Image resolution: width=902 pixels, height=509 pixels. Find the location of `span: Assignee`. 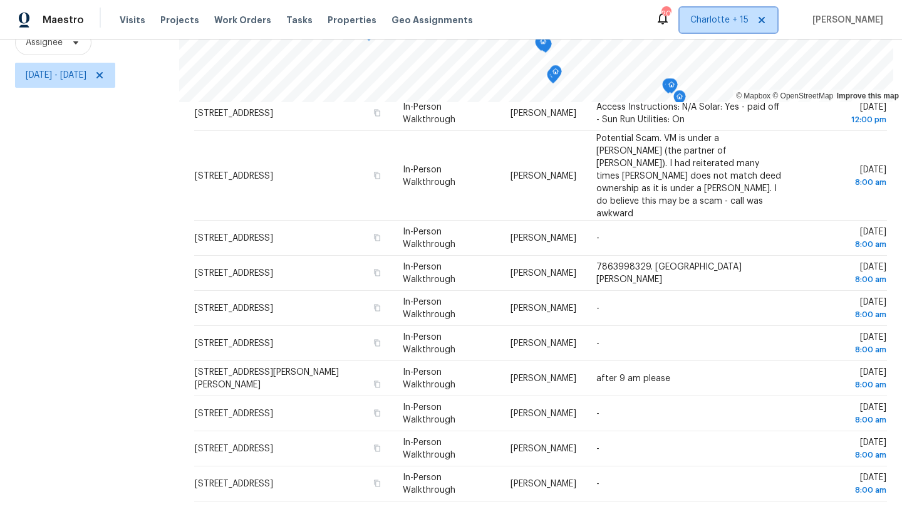

span: Assignee is located at coordinates (44, 43).